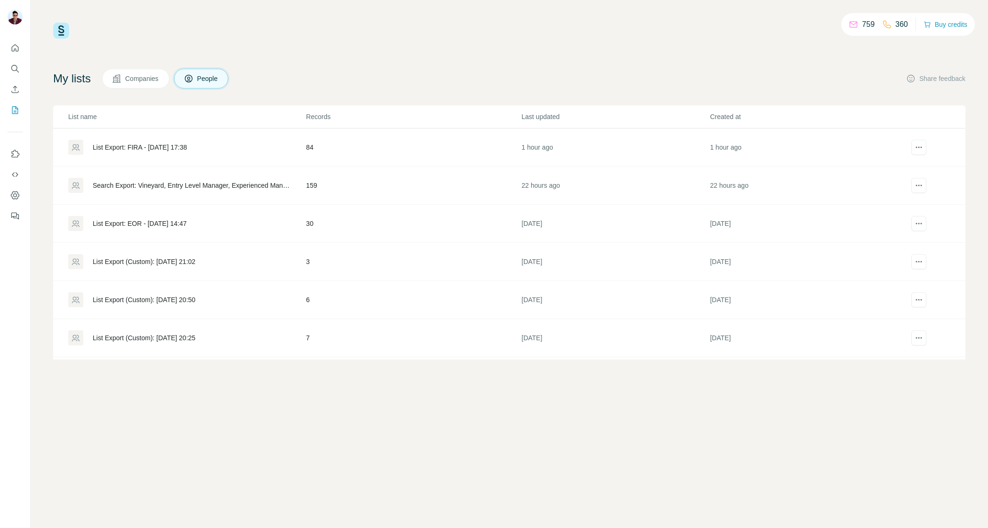 The height and width of the screenshot is (528, 988). Describe the element at coordinates (191, 185) in the screenshot. I see `div: Search Export: Vineyard, Entry Level Manager, Experienced Manager, Director, Owner / Partner, [US...` at that location.